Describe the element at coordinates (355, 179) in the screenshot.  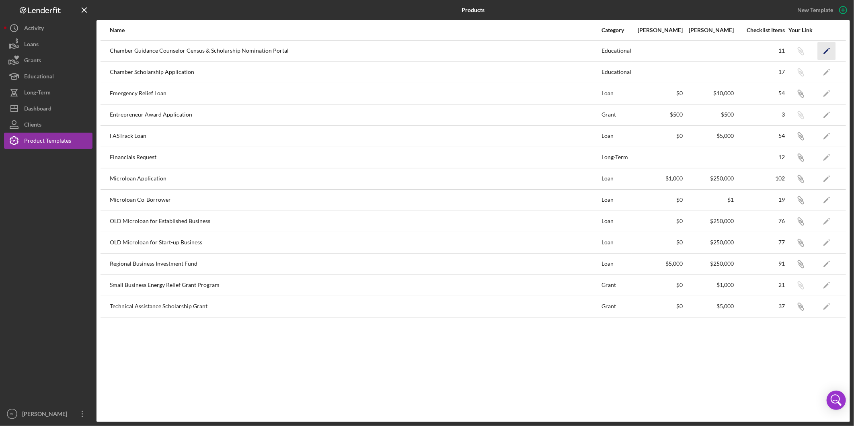
I see `div: Microloan Application` at that location.